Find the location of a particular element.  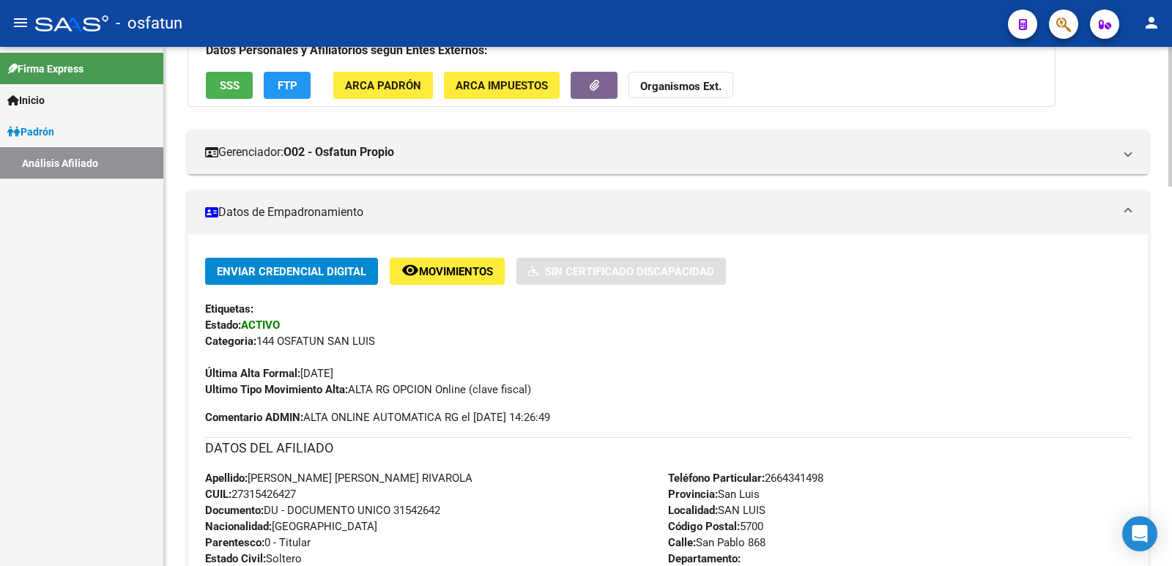

mat-expansion-panel-header: Datos de Empadronamiento is located at coordinates (668, 212).